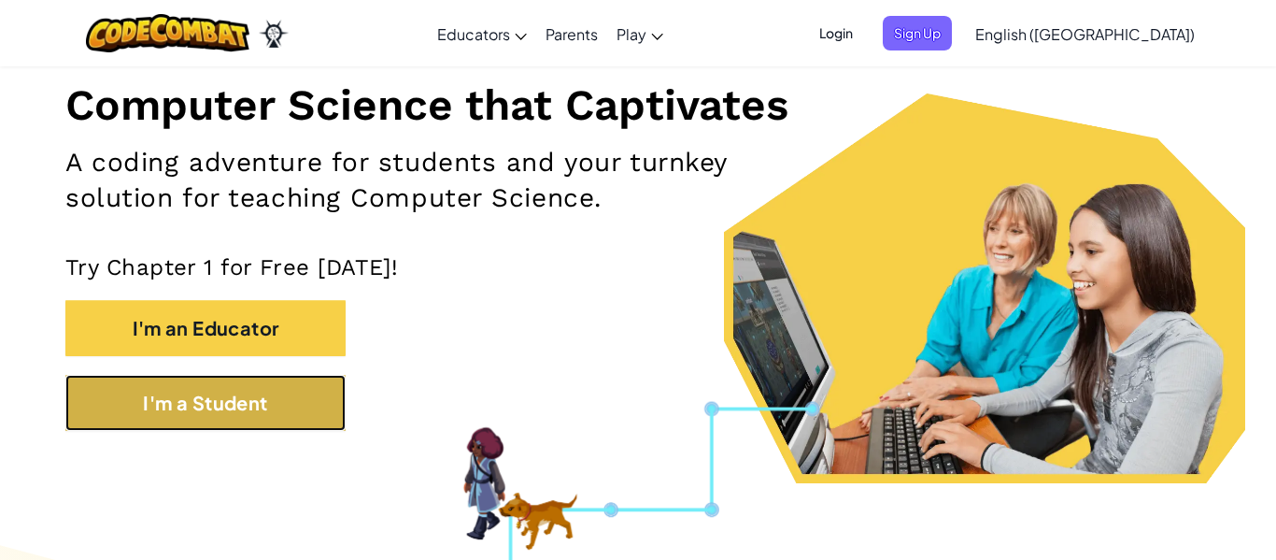 The image size is (1276, 560). What do you see at coordinates (474, 34) in the screenshot?
I see `span: Educators` at bounding box center [474, 34].